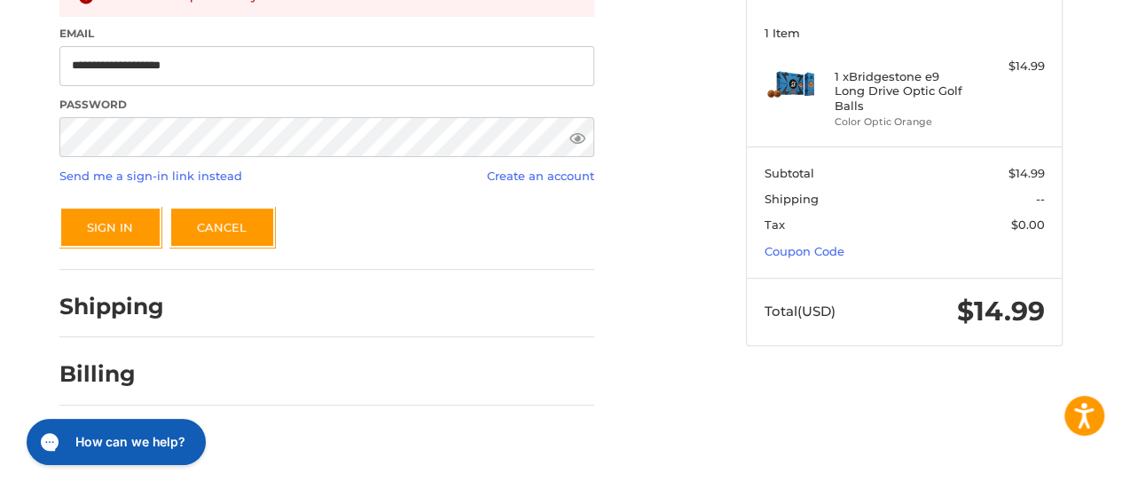  Describe the element at coordinates (789, 173) in the screenshot. I see `span: Subtotal` at that location.